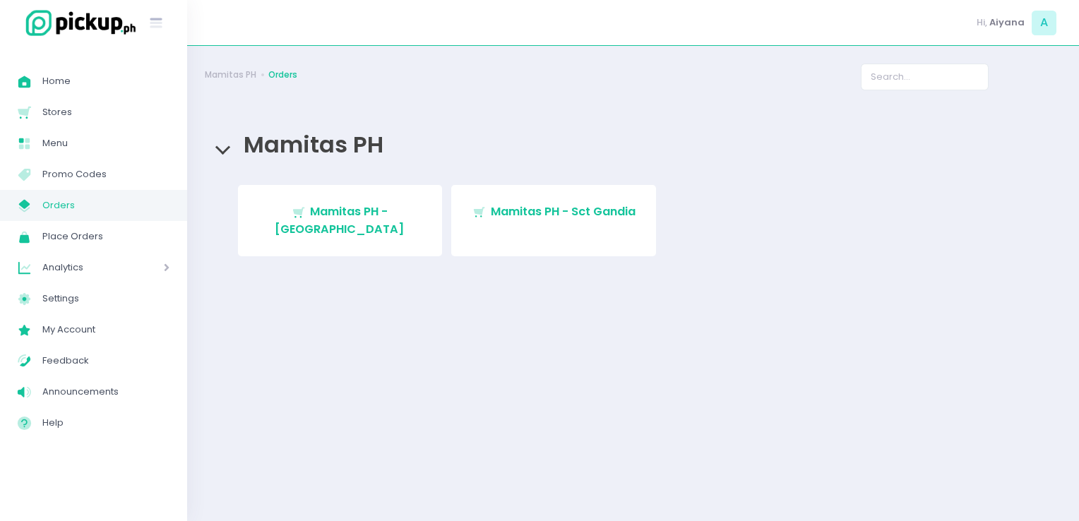 The height and width of the screenshot is (521, 1079). What do you see at coordinates (106, 330) in the screenshot?
I see `span: My Account` at bounding box center [106, 330].